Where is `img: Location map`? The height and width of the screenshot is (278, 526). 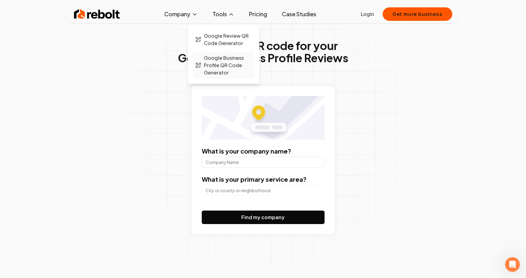 img: Location map is located at coordinates (263, 118).